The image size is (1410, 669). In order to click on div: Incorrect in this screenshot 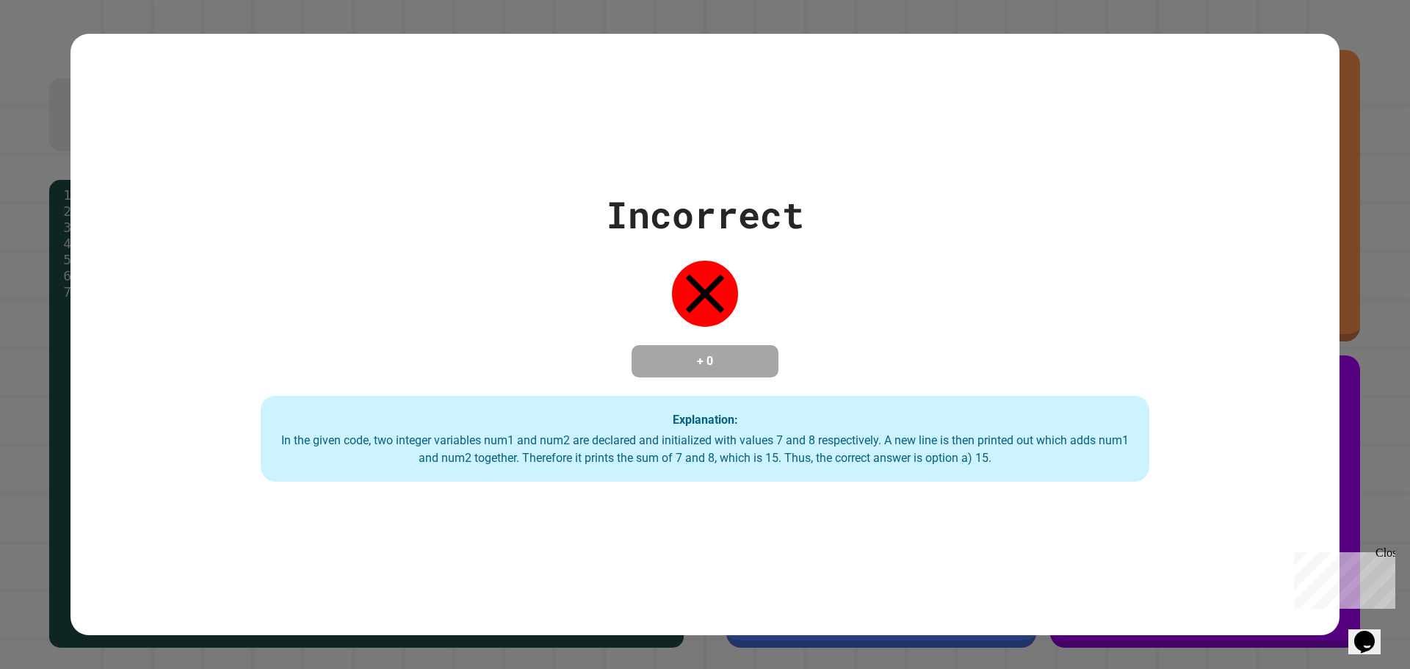, I will do `click(705, 215)`.